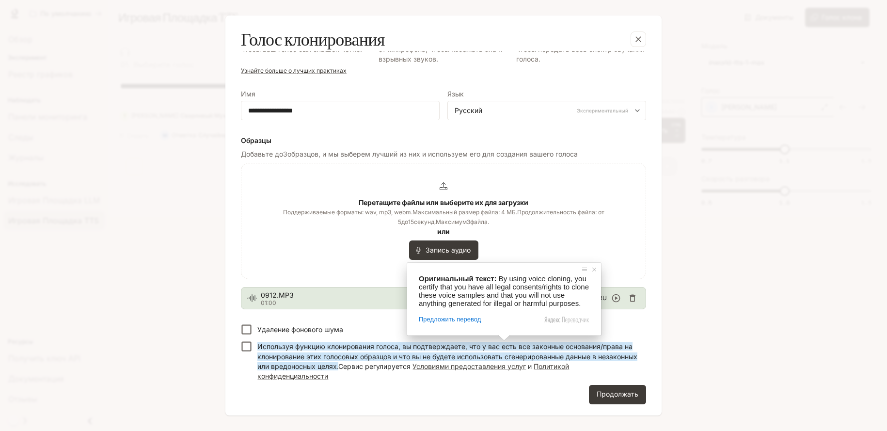 This screenshot has width=887, height=431. Describe the element at coordinates (456, 94) in the screenshot. I see `ya-tr-span: Язык` at that location.